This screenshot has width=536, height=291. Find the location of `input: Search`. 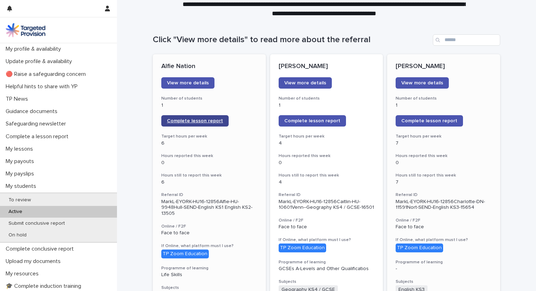

input: Search is located at coordinates (466, 40).